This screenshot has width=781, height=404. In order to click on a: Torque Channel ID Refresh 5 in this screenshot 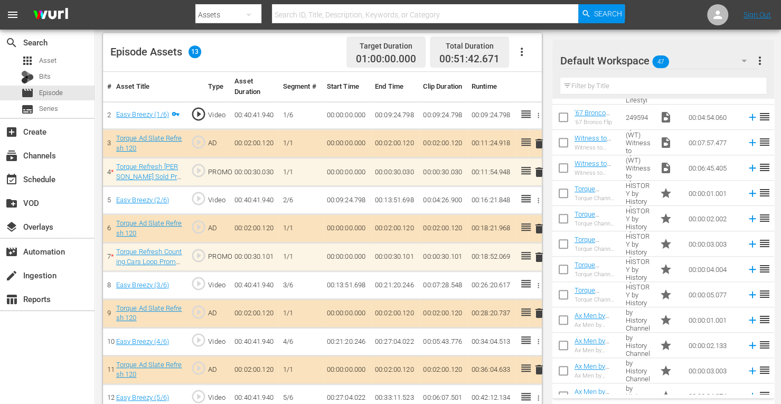, I will do `click(591, 298)`.